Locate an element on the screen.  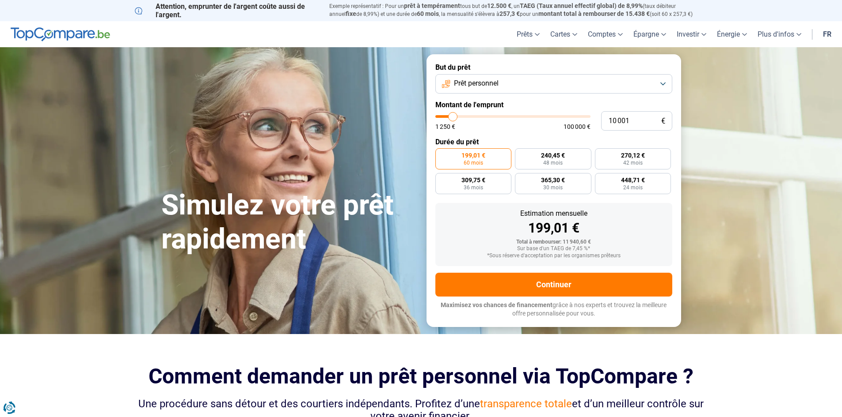
span: montant total à rembourser de 15.438 € is located at coordinates (594, 14).